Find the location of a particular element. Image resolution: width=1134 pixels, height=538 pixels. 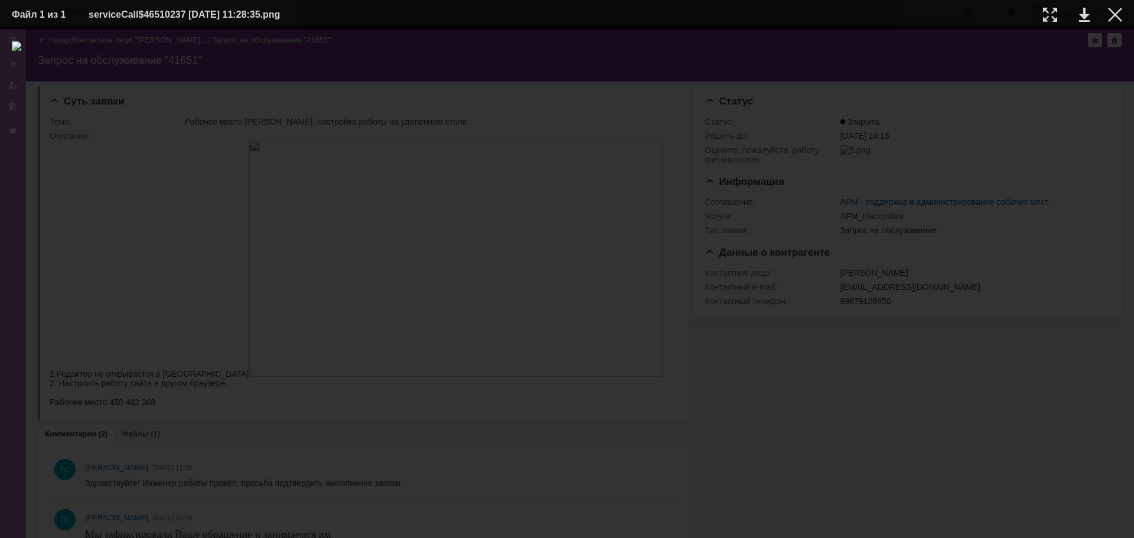

img: download is located at coordinates (567, 283).